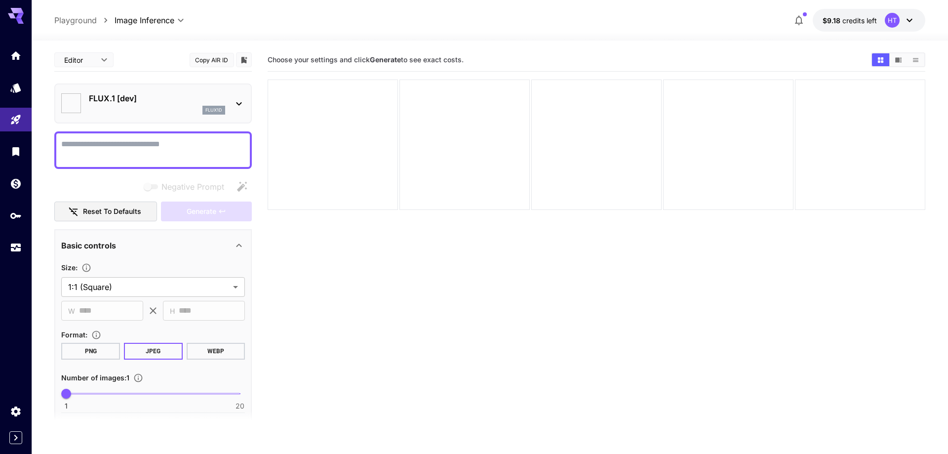  What do you see at coordinates (138, 378) in the screenshot?
I see `button: Specify how many images to generate in a single request. Each image generation will be charged se...` at bounding box center [138, 378].